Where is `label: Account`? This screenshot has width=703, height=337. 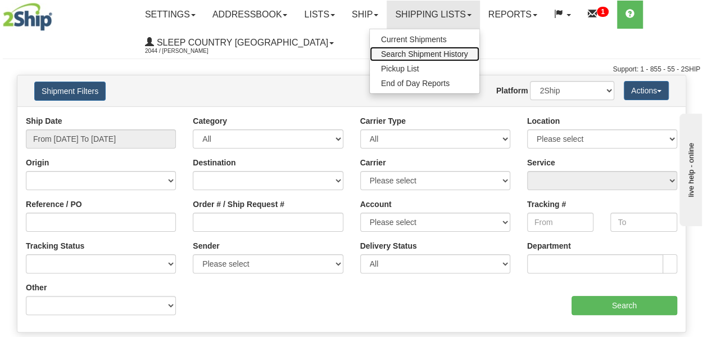 label: Account is located at coordinates (376, 204).